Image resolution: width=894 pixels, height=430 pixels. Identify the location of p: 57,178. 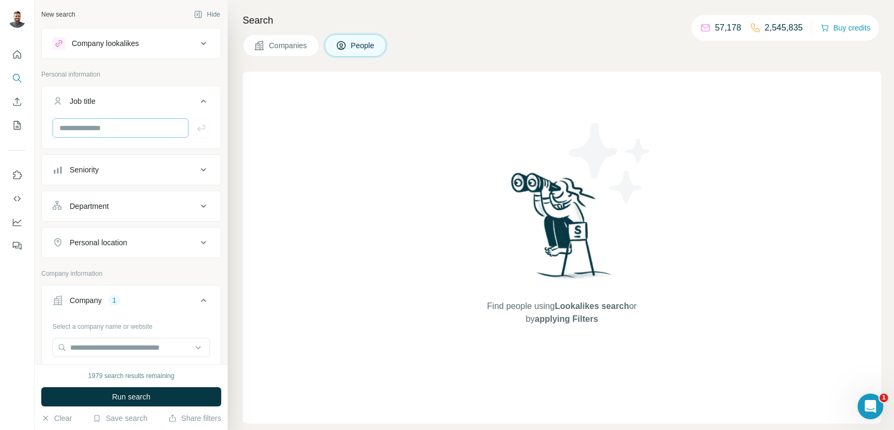
(728, 28).